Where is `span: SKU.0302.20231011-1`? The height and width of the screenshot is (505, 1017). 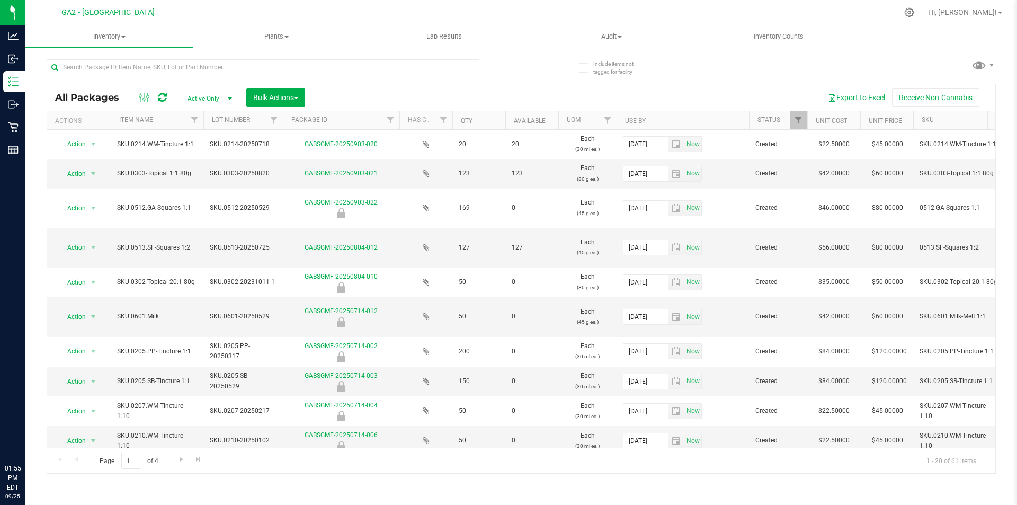 span: SKU.0302.20231011-1 is located at coordinates (243, 282).